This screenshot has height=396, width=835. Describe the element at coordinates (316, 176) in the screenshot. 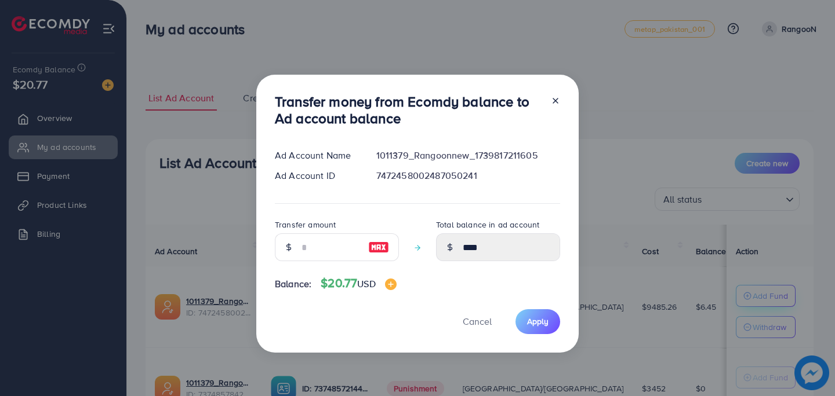

I see `div: Ad Account ID` at that location.